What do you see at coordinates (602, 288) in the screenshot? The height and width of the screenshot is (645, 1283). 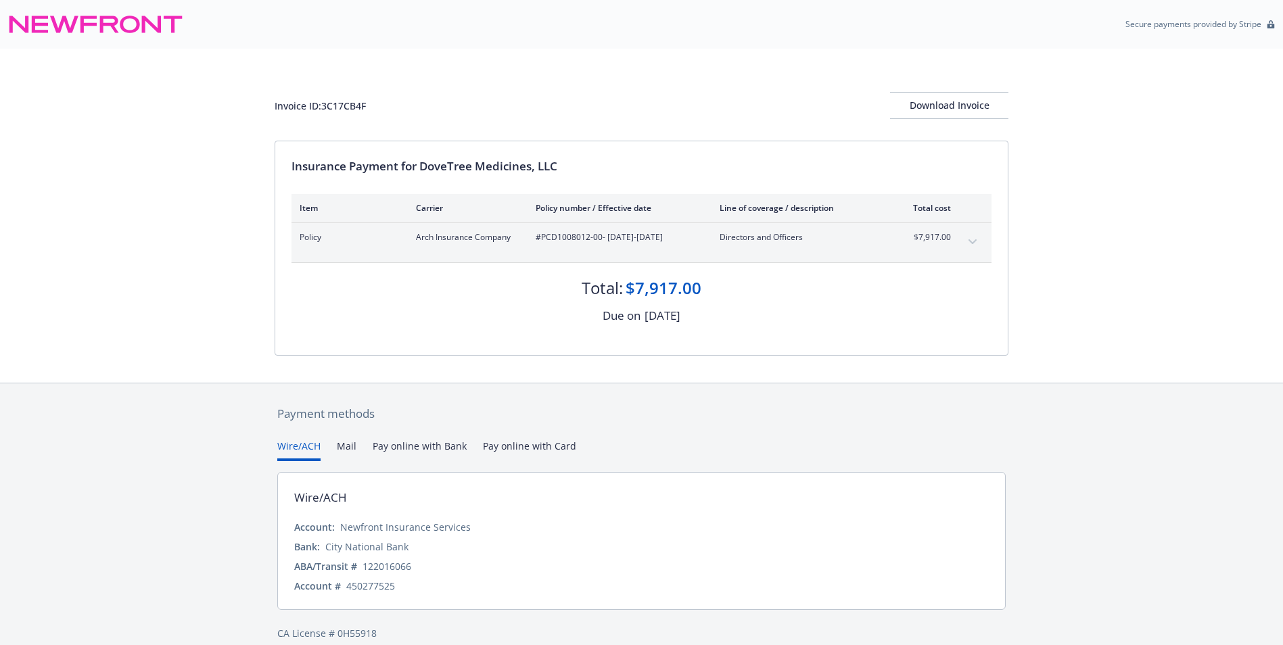 I see `div: Total:` at bounding box center [602, 288].